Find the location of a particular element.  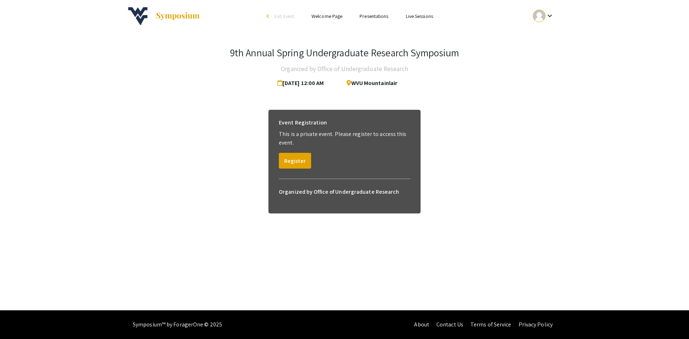

div: arrow_back_ios is located at coordinates (269, 16).